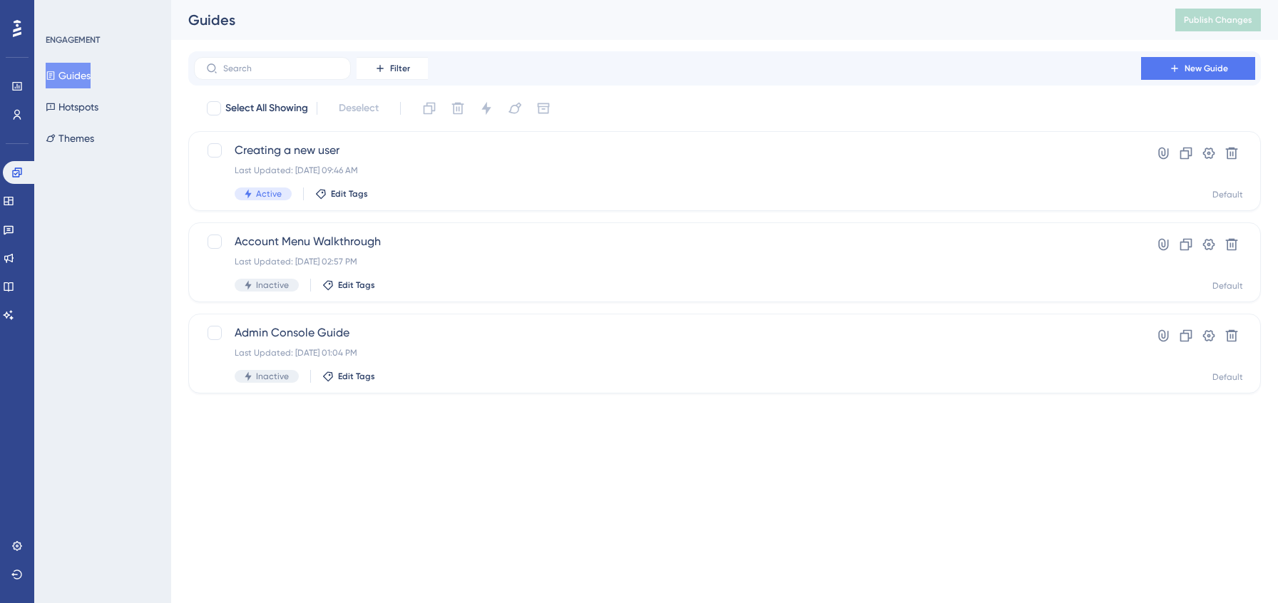  What do you see at coordinates (1218, 20) in the screenshot?
I see `button: Publish Changes` at bounding box center [1218, 20].